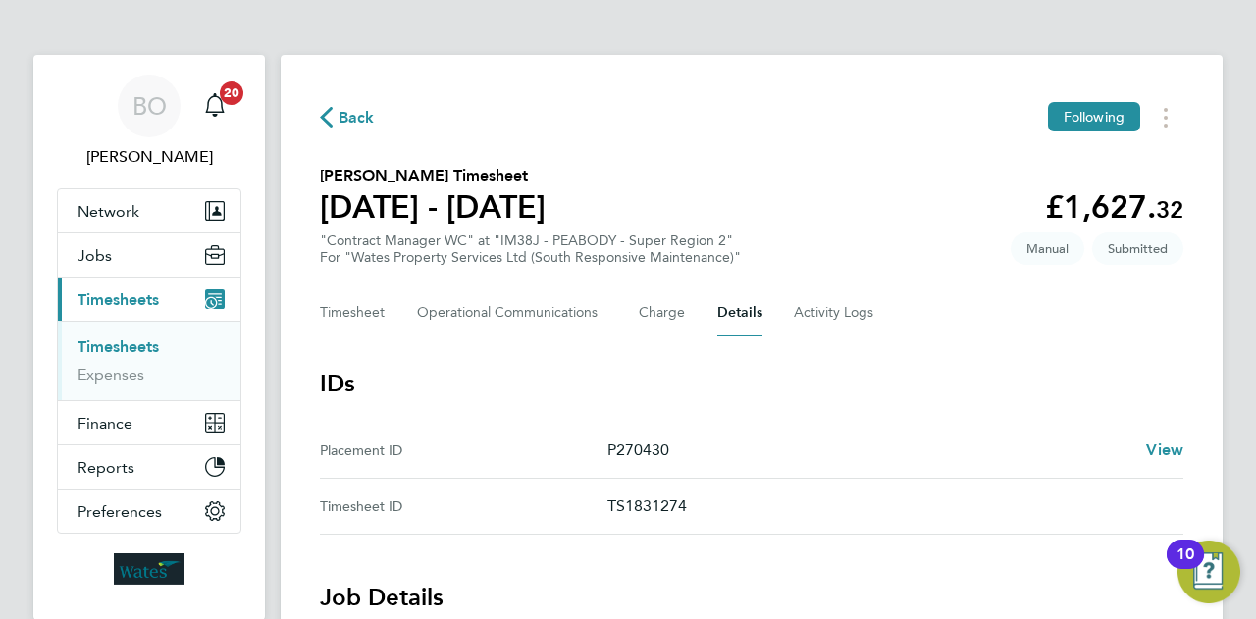 The width and height of the screenshot is (1256, 619). Describe the element at coordinates (149, 106) in the screenshot. I see `span: BO` at that location.